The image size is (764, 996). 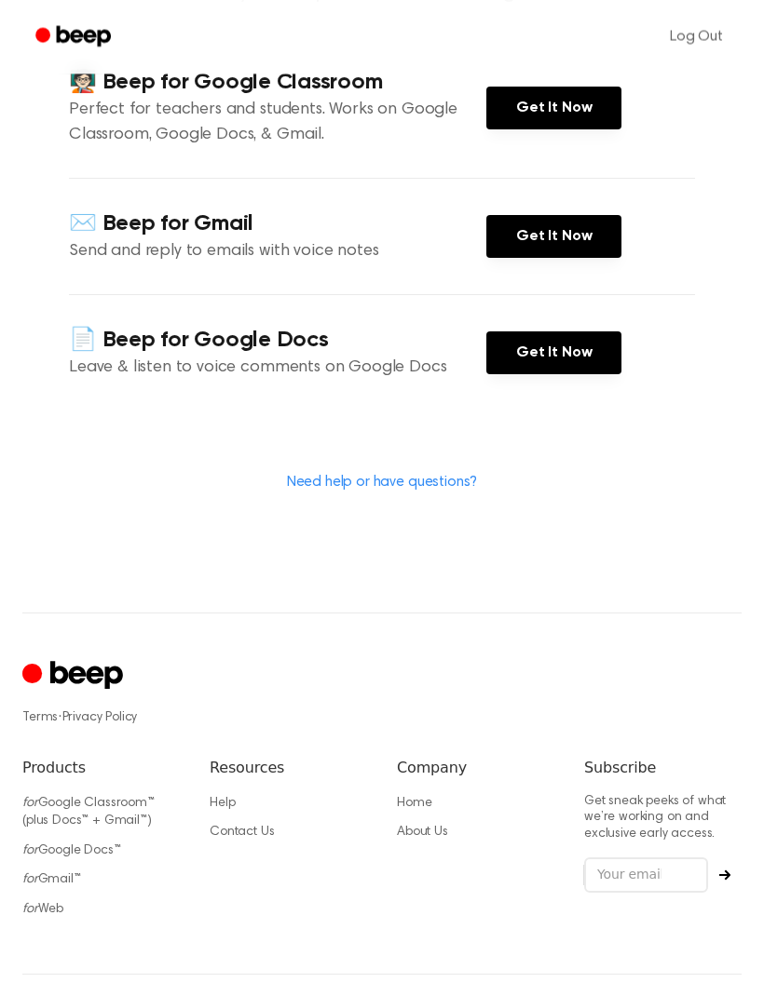 What do you see at coordinates (75, 677) in the screenshot?
I see `a: Cruip` at bounding box center [75, 677].